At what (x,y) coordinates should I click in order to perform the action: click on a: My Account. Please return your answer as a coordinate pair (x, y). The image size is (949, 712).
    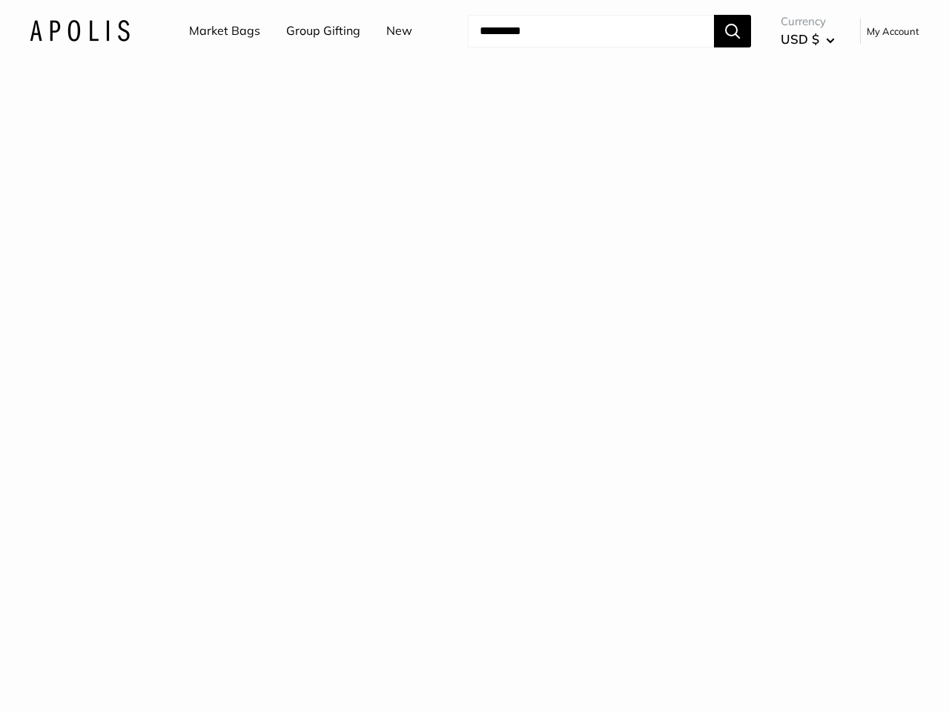
    Looking at the image, I should click on (893, 31).